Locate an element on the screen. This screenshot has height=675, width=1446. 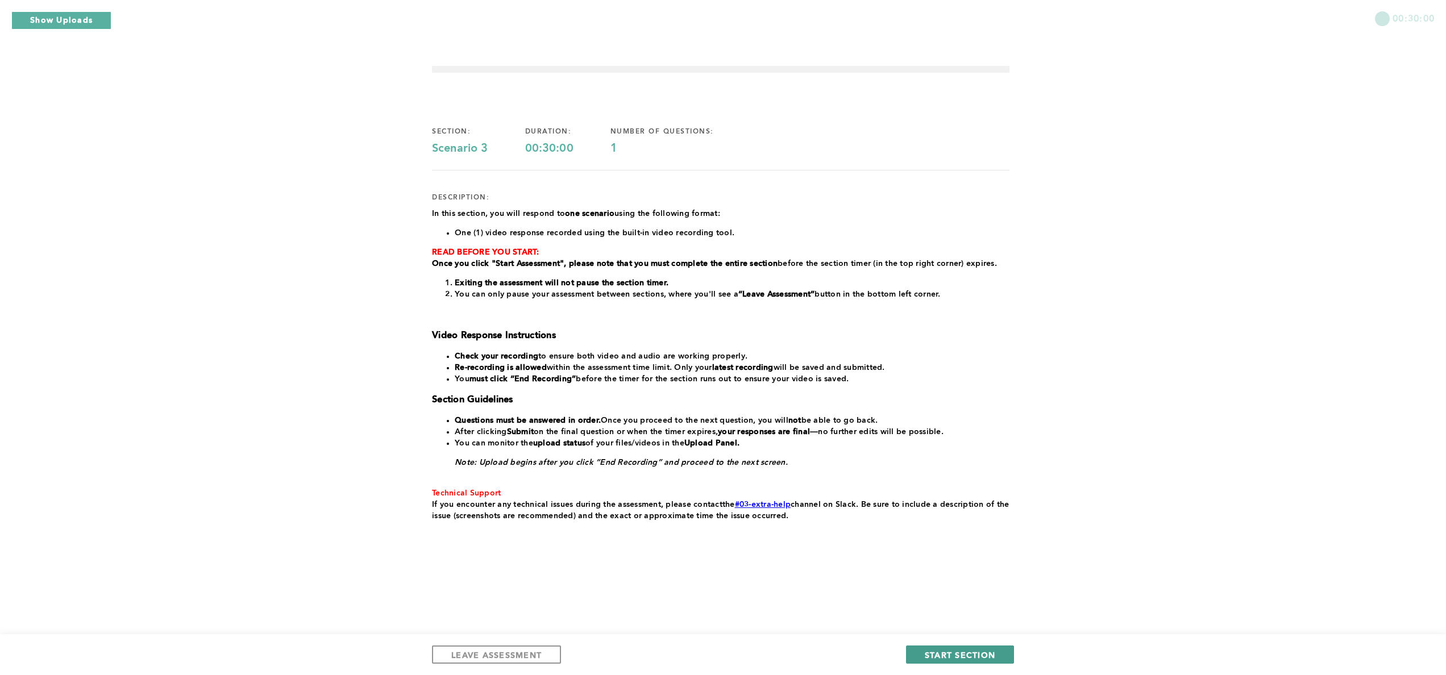
strong: Submit is located at coordinates (521, 432).